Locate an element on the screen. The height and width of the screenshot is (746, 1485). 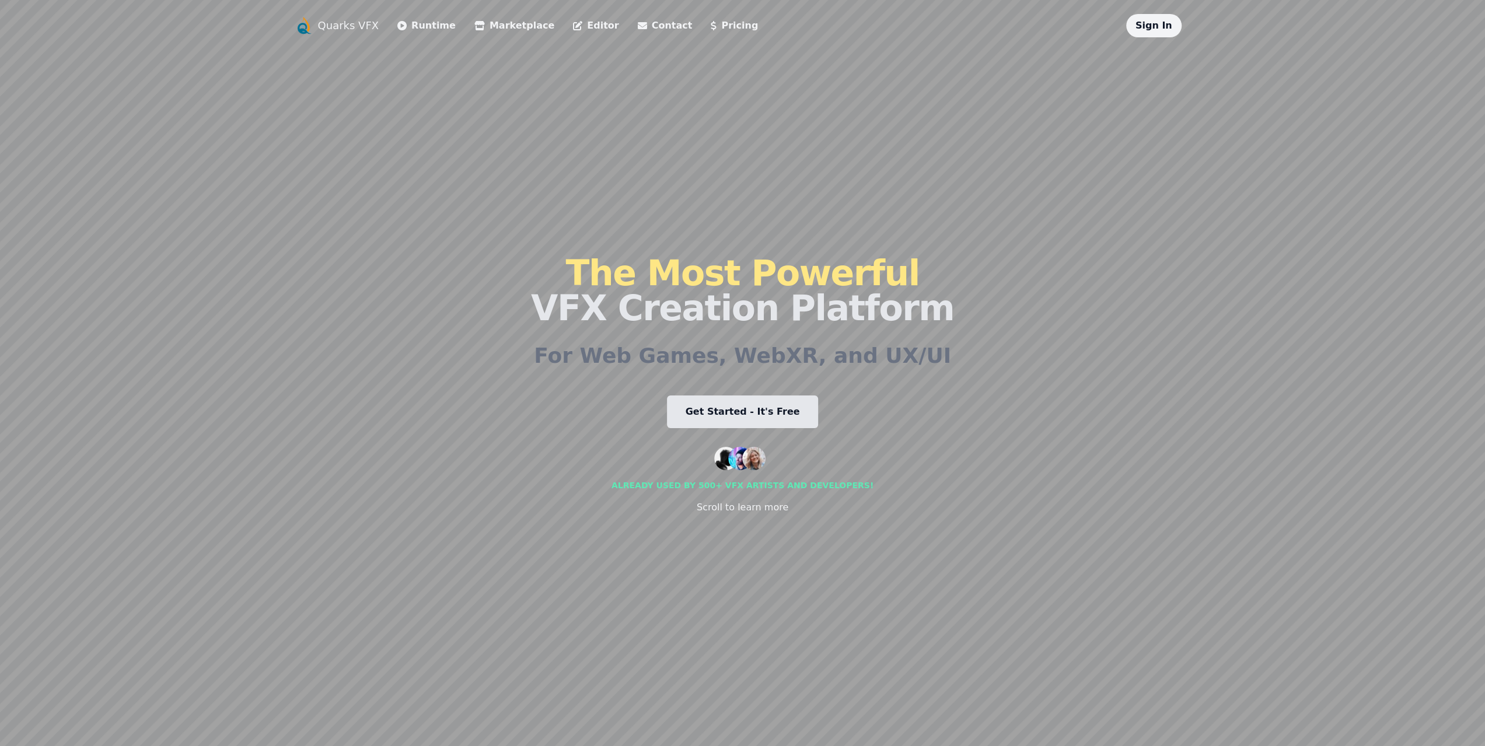
a: Get Started - It's Free is located at coordinates (743, 412).